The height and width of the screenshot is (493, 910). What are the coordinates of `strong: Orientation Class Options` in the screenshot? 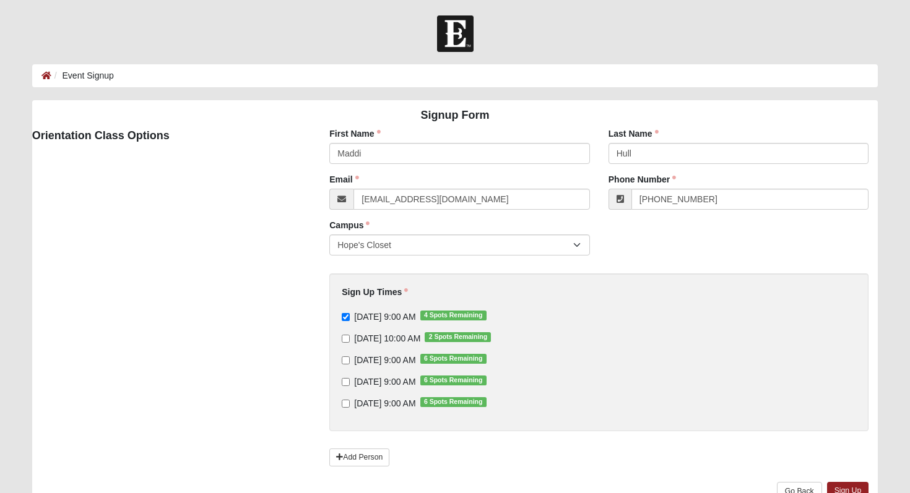 It's located at (101, 135).